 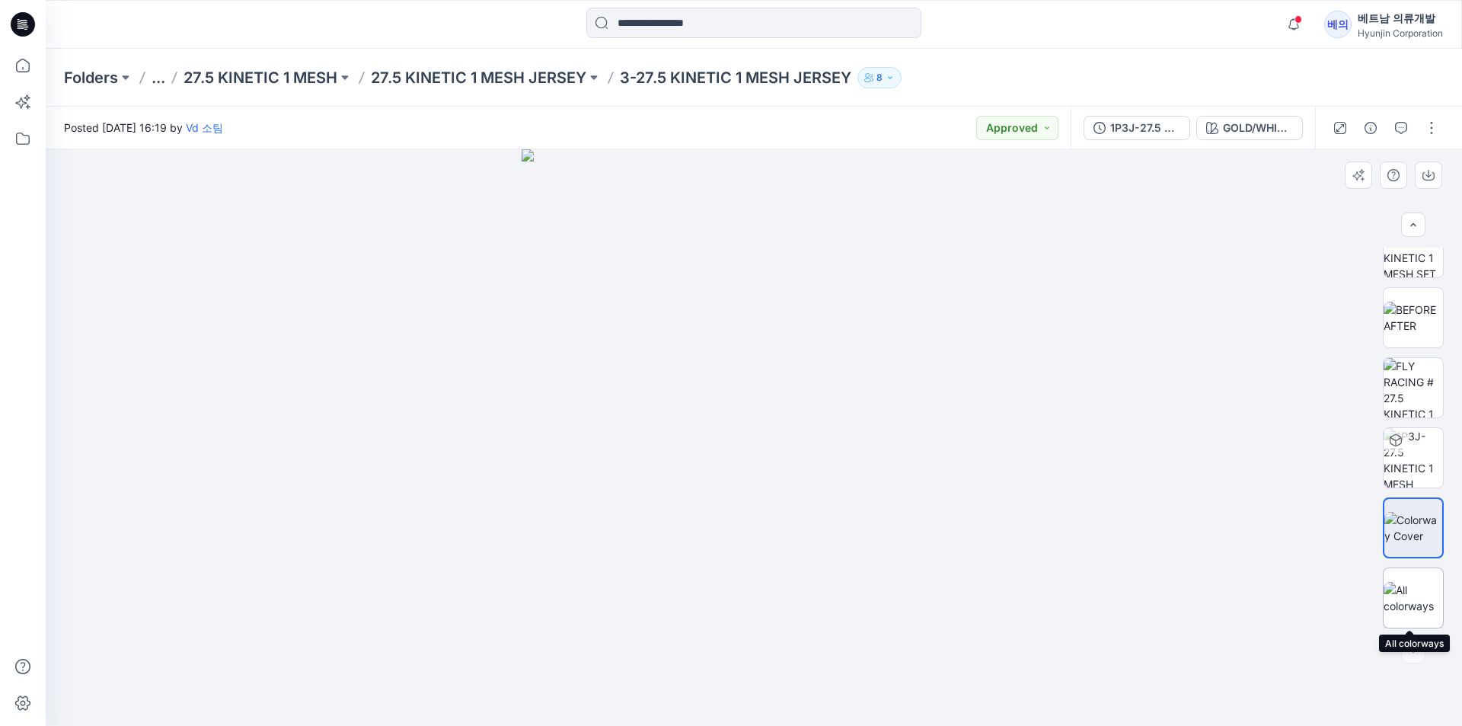 What do you see at coordinates (1258, 128) in the screenshot?
I see `div: GOLD/WHITE/BLACK` at bounding box center [1258, 128].